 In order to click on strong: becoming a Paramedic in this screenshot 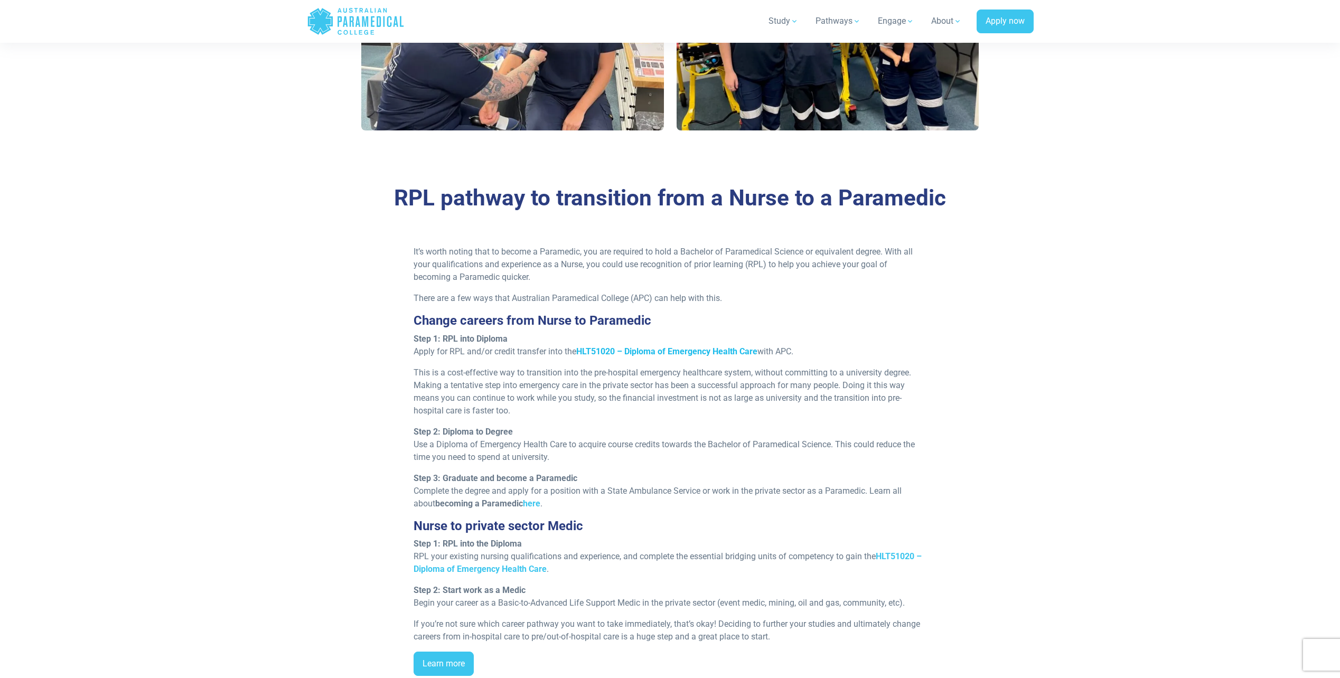, I will do `click(488, 503)`.